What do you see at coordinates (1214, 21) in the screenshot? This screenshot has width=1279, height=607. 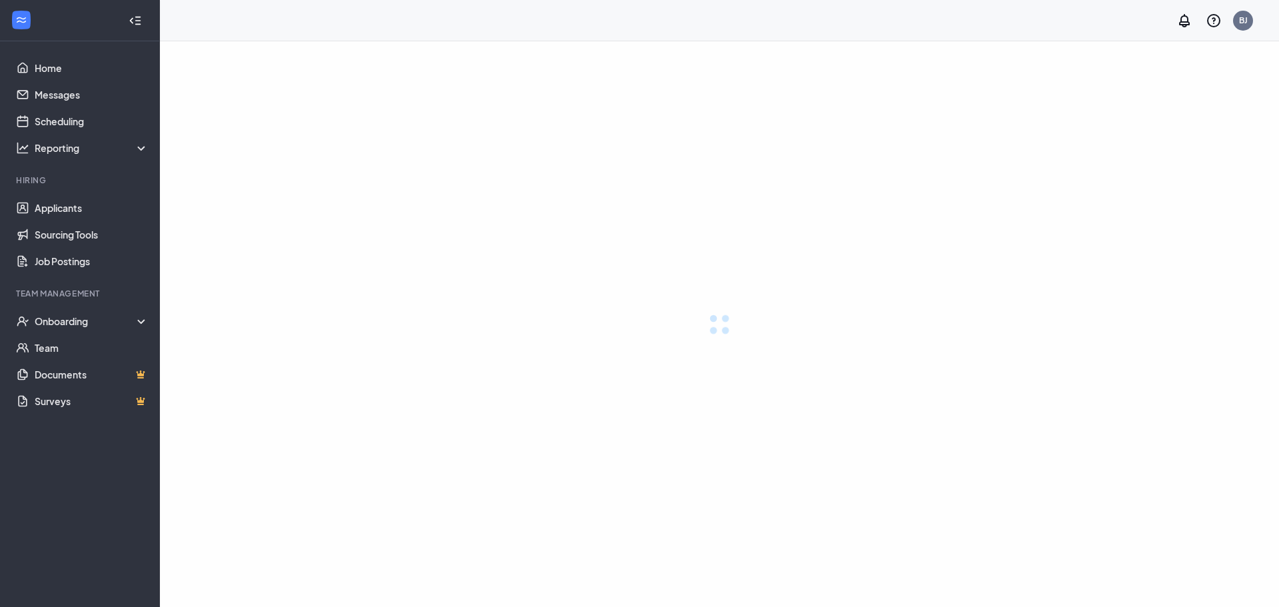 I see `svg: QuestionInfo` at bounding box center [1214, 21].